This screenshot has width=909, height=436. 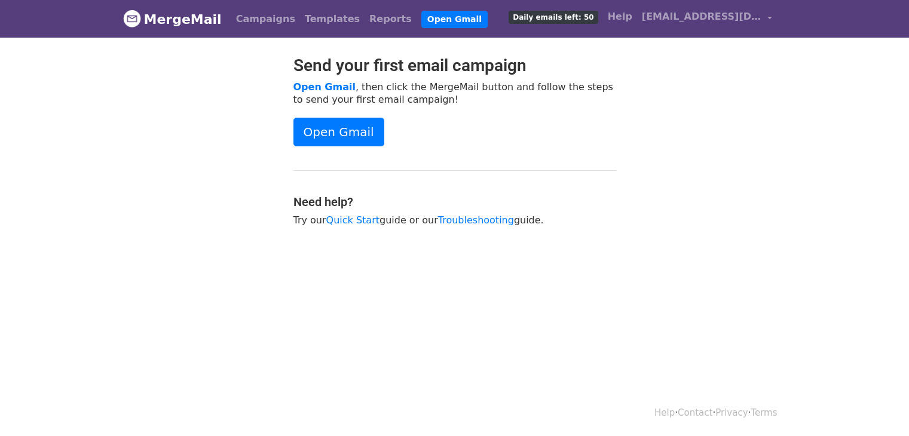 What do you see at coordinates (132, 19) in the screenshot?
I see `img: MergeMail logo` at bounding box center [132, 19].